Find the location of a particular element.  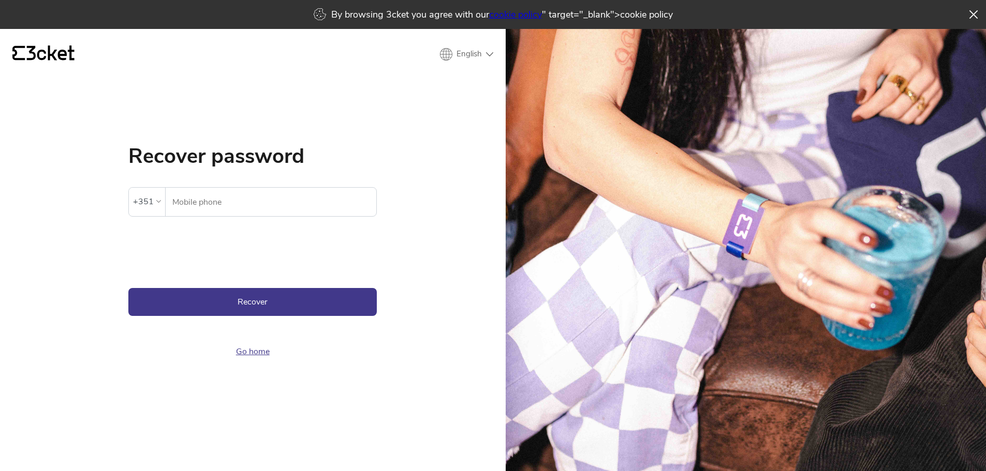

div: +351 is located at coordinates (143, 202).